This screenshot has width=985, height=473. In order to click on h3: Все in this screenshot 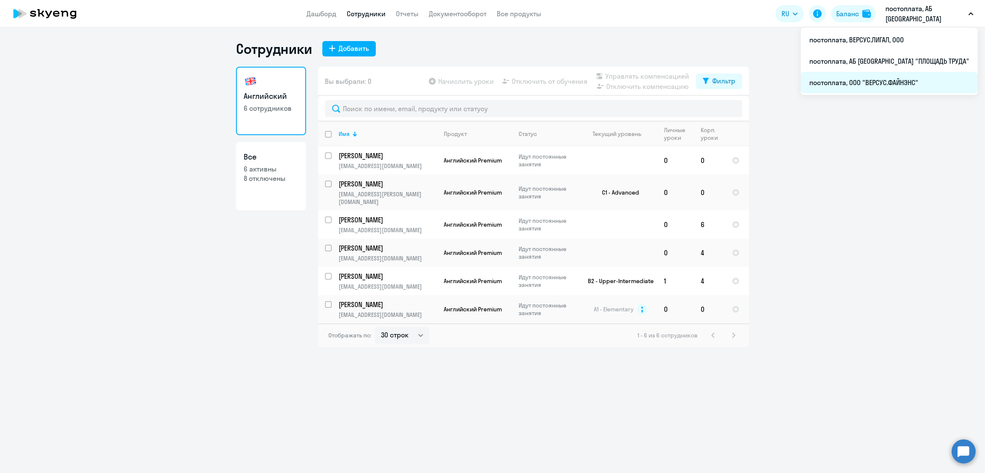, I will do `click(271, 157)`.